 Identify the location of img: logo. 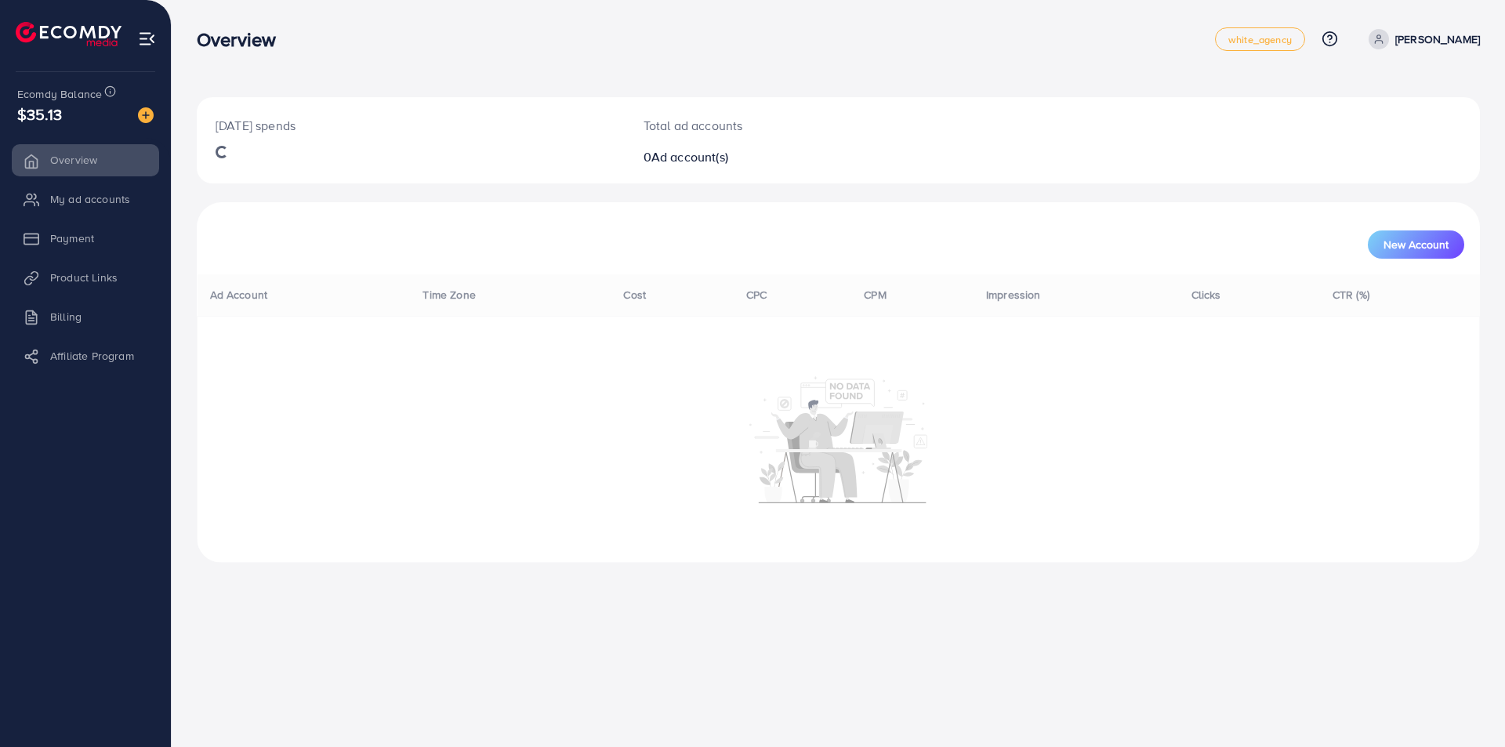
(68, 34).